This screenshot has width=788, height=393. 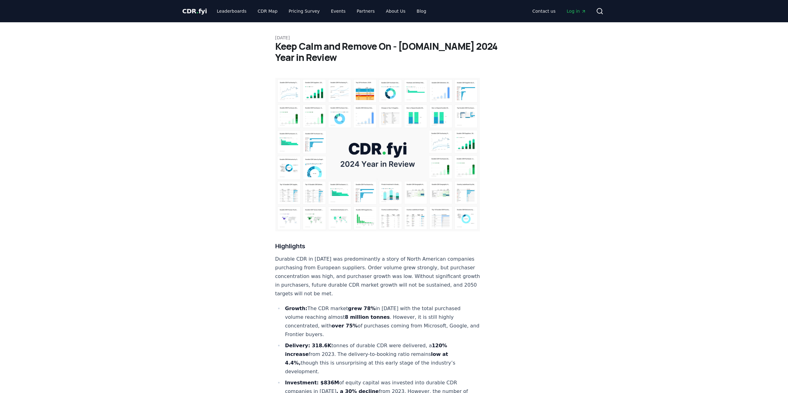 I want to click on a: Contact us, so click(x=544, y=11).